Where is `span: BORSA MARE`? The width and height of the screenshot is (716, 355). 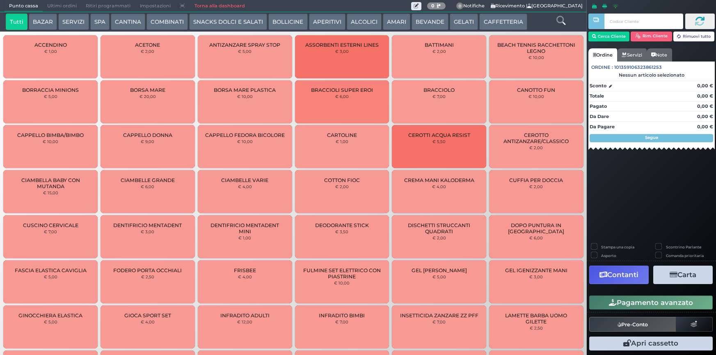
span: BORSA MARE is located at coordinates (148, 90).